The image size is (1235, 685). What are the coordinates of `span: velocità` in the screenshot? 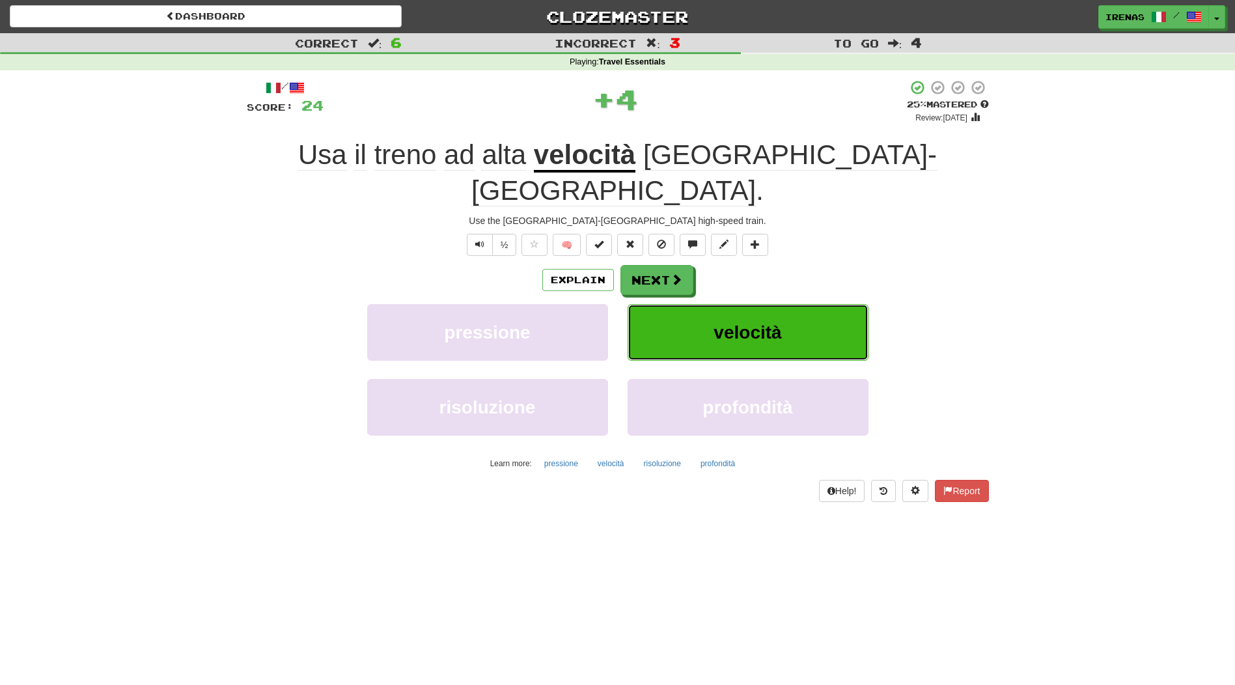 It's located at (748, 332).